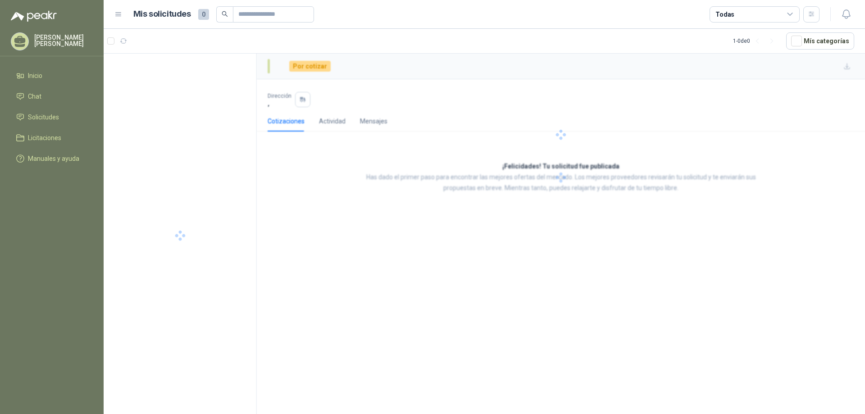  Describe the element at coordinates (52, 117) in the screenshot. I see `a: Solicitudes` at that location.